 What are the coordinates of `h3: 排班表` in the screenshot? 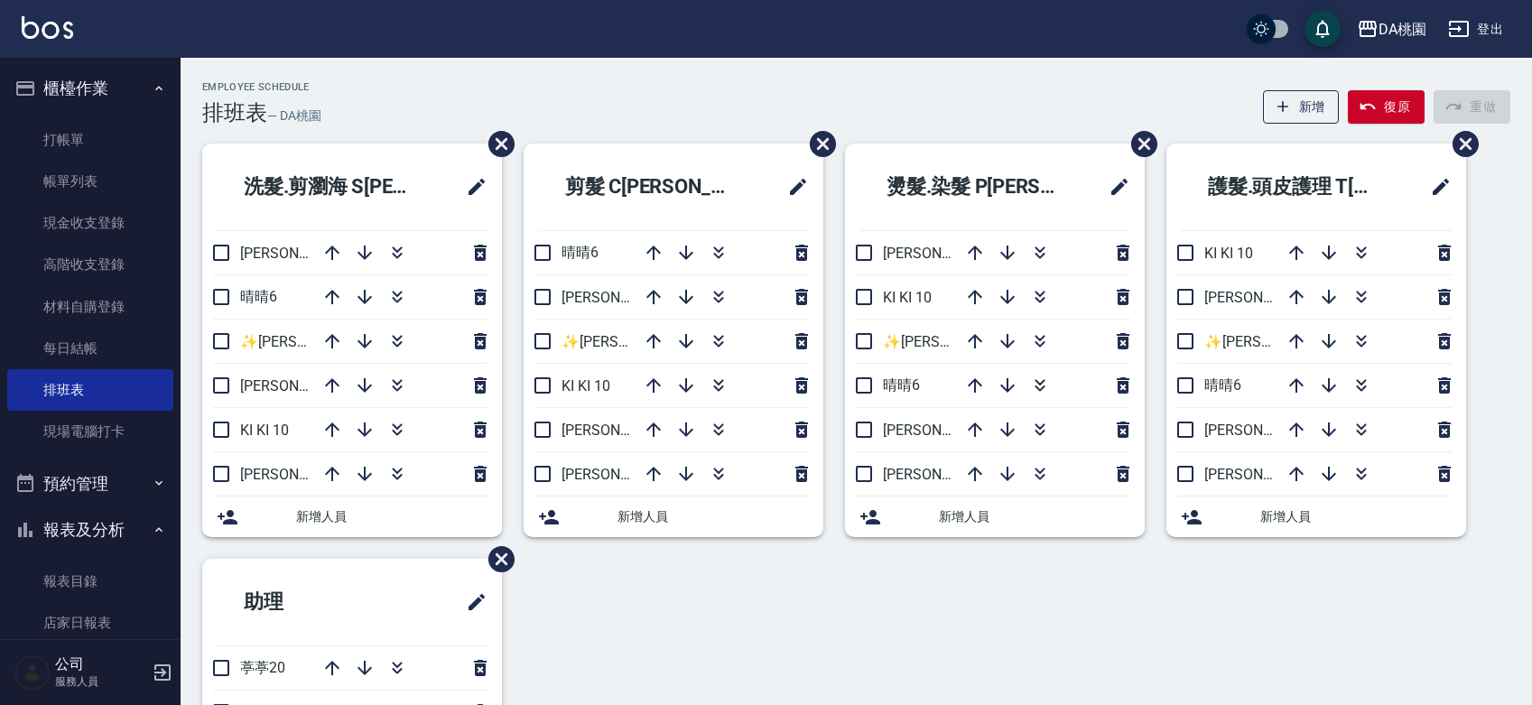 It's located at (235, 113).